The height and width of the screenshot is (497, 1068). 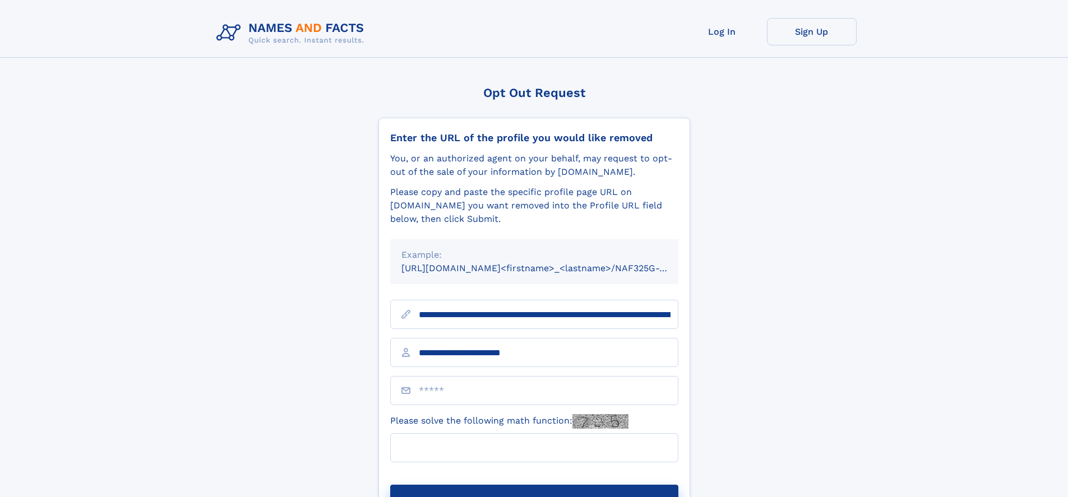 What do you see at coordinates (534, 138) in the screenshot?
I see `div: Enter the URL of the profile you would like removed` at bounding box center [534, 138].